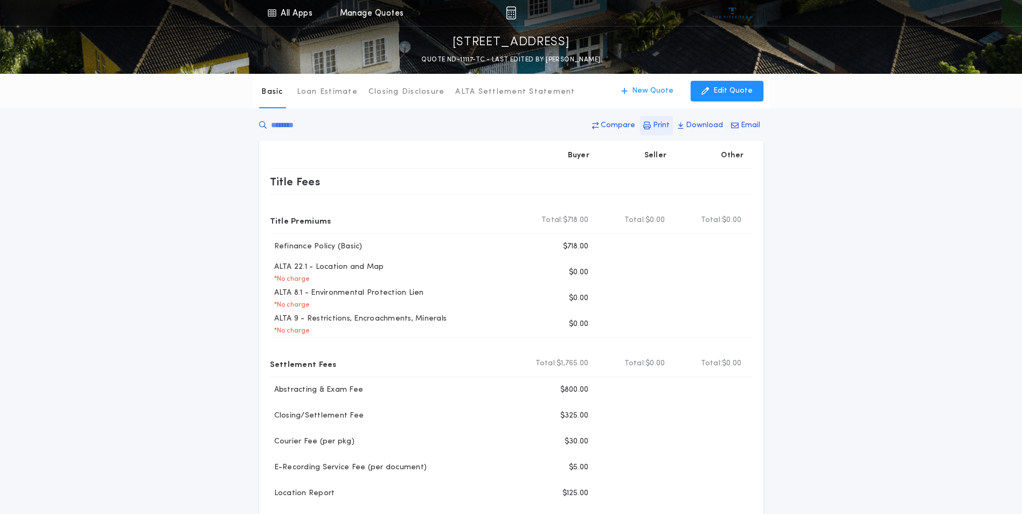 This screenshot has width=1022, height=514. What do you see at coordinates (316, 247) in the screenshot?
I see `p: Refinance Policy (Basic)` at bounding box center [316, 247].